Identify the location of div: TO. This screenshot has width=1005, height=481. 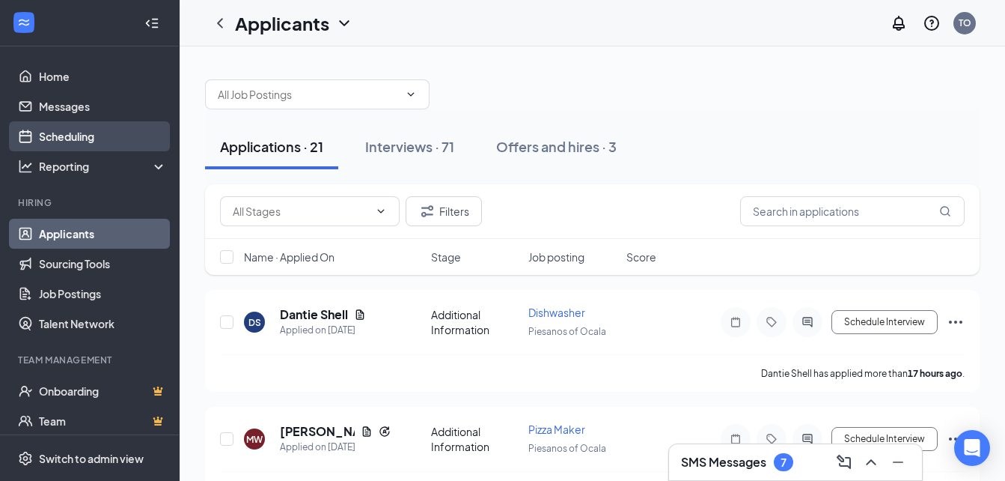
(965, 22).